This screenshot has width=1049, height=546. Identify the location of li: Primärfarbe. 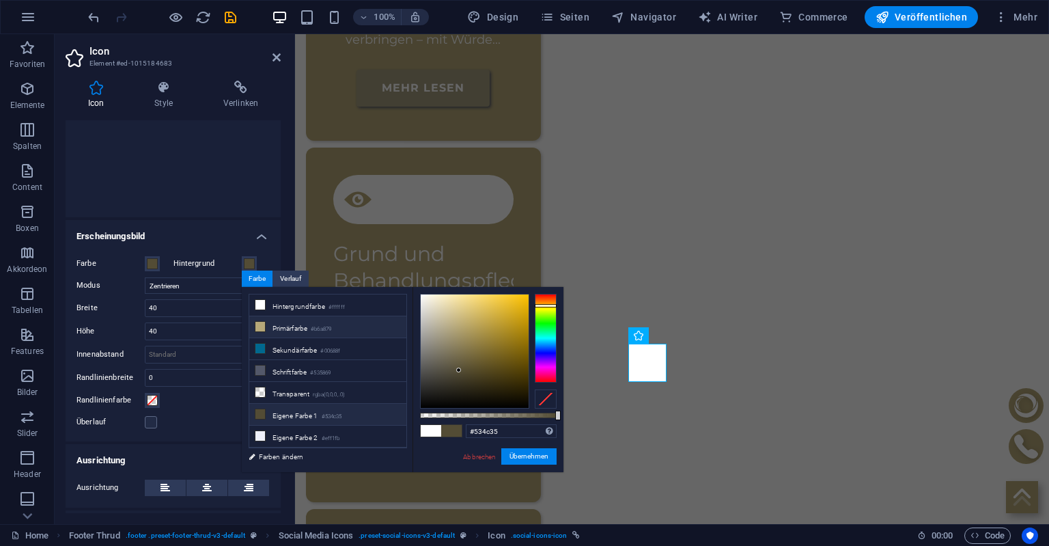
(328, 327).